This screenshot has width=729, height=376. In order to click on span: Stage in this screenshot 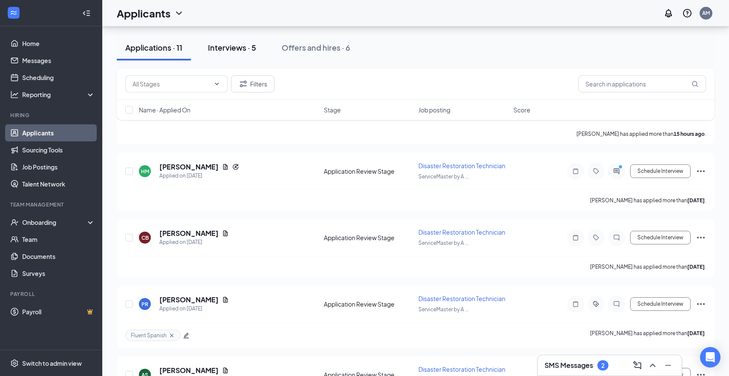, I will do `click(332, 110)`.